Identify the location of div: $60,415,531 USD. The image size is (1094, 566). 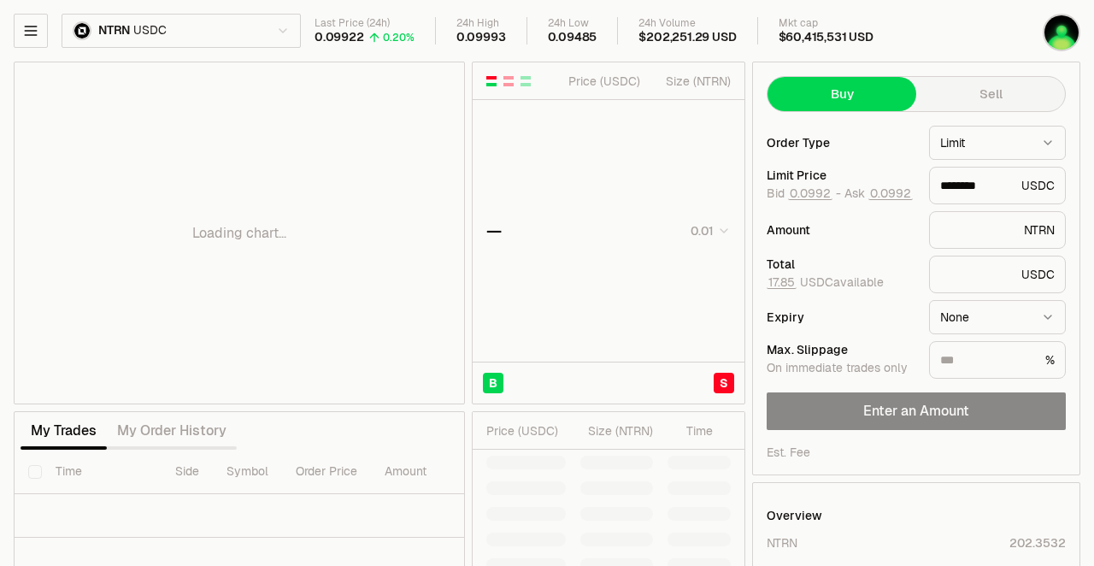
(825, 38).